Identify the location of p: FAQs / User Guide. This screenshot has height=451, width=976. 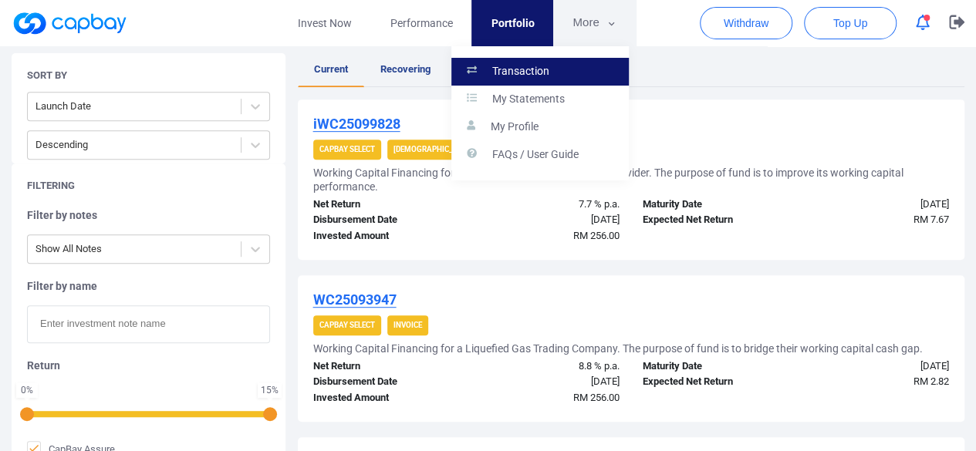
(535, 155).